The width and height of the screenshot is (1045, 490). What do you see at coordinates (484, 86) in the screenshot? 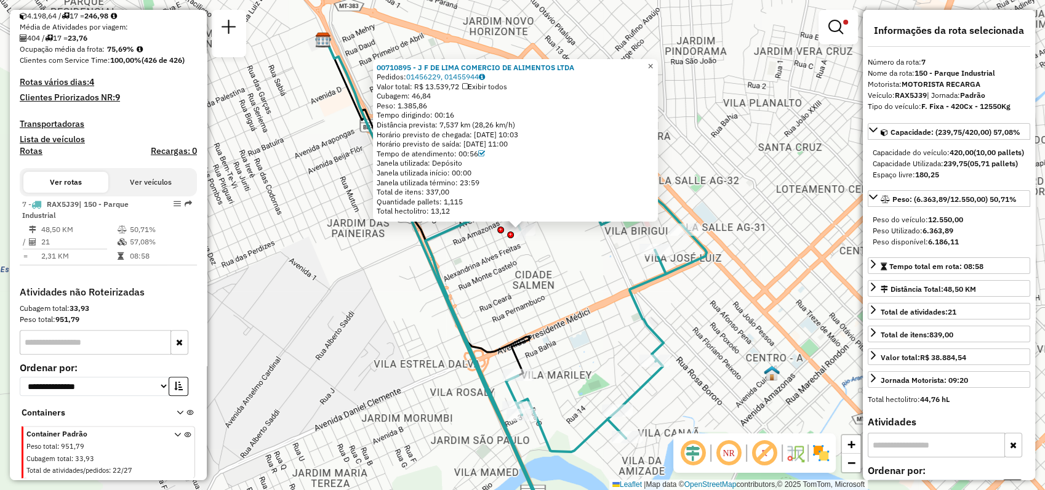
I see `span: Exibir todos` at bounding box center [484, 86].